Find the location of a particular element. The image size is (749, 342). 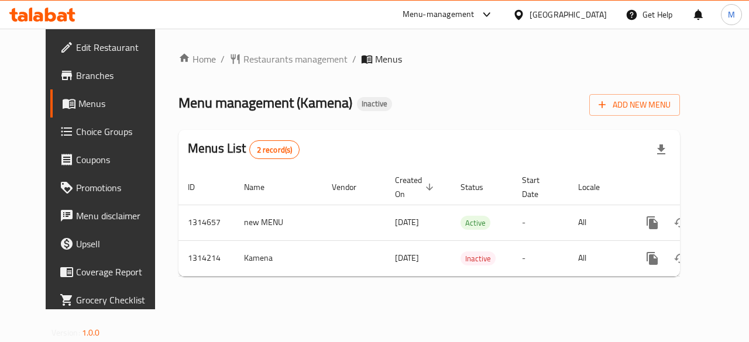

td: 1314214 is located at coordinates (207, 258).